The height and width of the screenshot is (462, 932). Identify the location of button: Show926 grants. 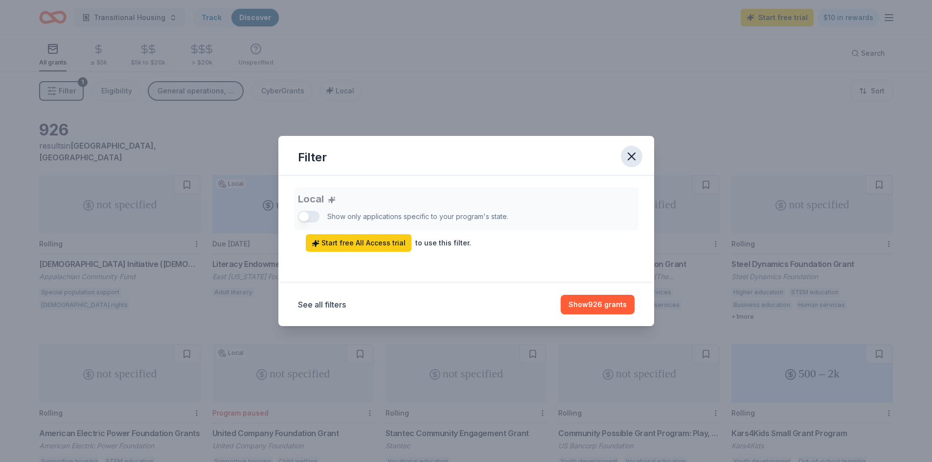
(597, 305).